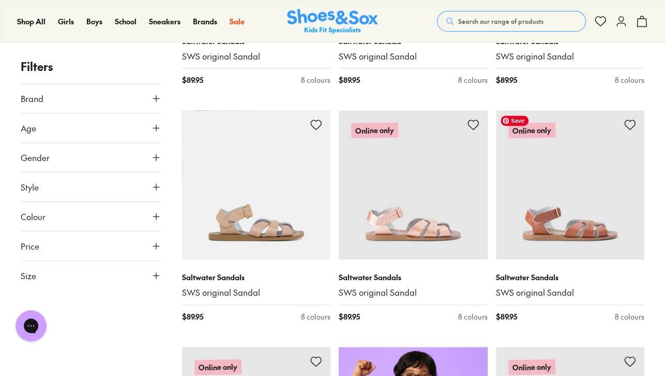 The image size is (665, 376). I want to click on span: Girls, so click(66, 21).